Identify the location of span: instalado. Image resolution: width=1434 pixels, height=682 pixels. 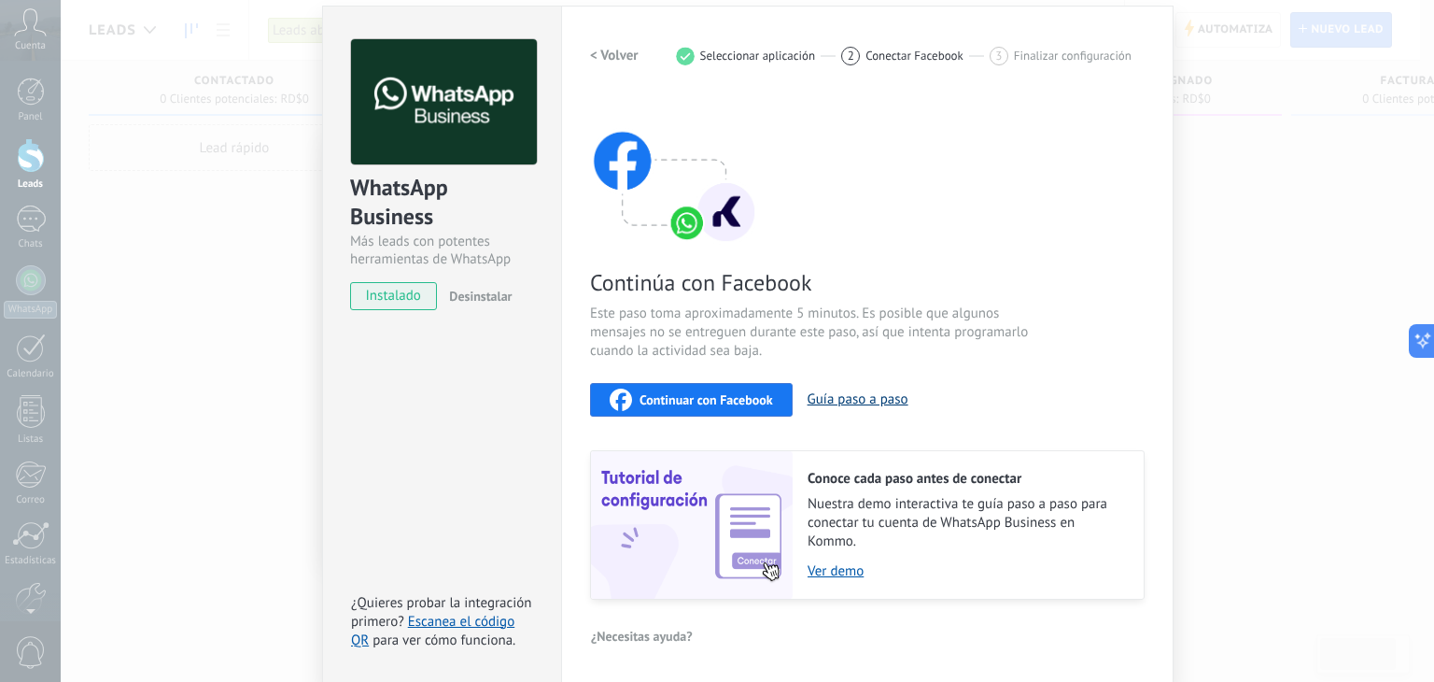
(393, 296).